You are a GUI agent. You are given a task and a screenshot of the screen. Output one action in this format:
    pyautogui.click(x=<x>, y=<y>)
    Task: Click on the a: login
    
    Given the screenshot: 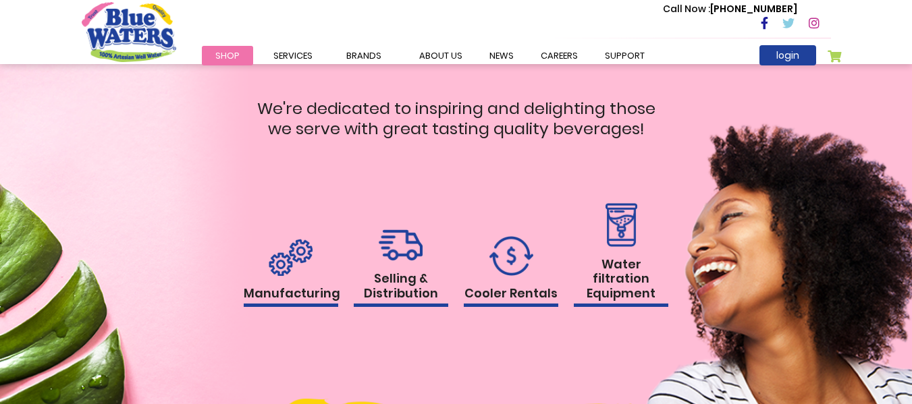 What is the action you would take?
    pyautogui.click(x=787, y=55)
    